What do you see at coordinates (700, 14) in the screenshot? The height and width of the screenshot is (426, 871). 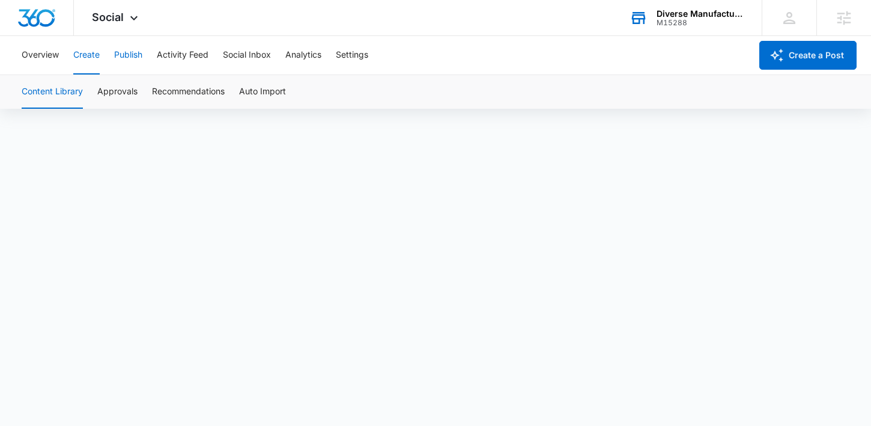 I see `div: account name` at bounding box center [700, 14].